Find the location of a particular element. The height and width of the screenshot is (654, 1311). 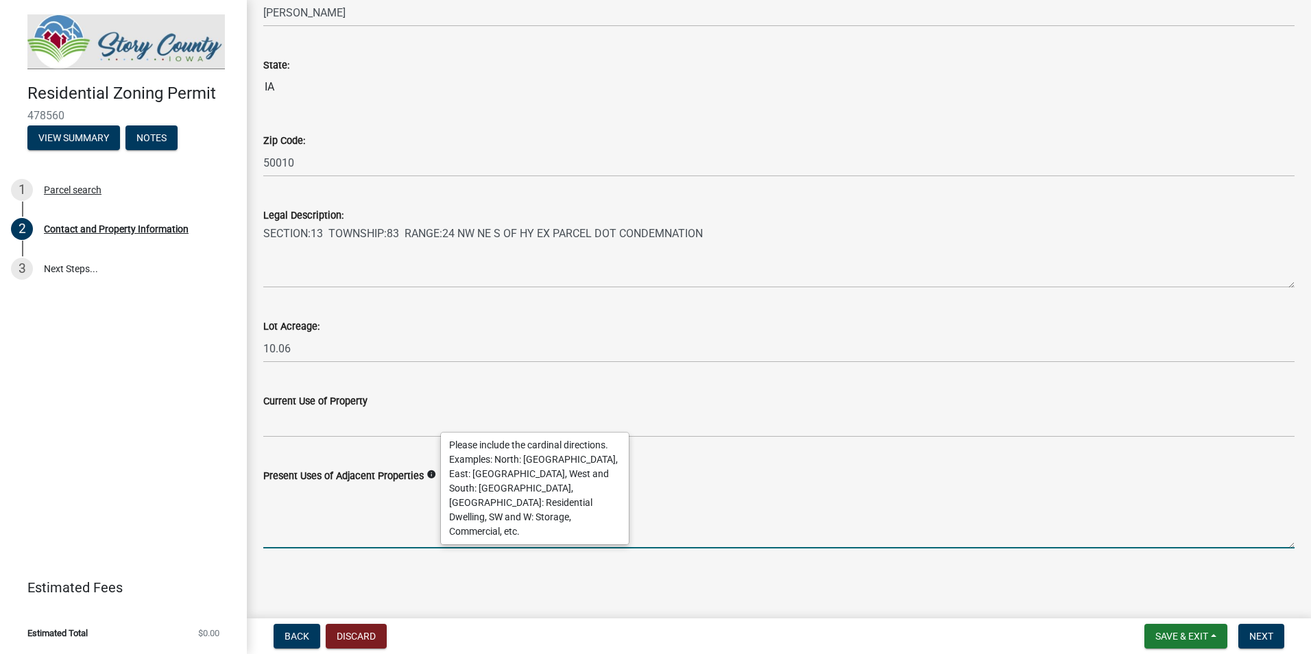

h4: Residential Zoning Permit is located at coordinates (132, 93).